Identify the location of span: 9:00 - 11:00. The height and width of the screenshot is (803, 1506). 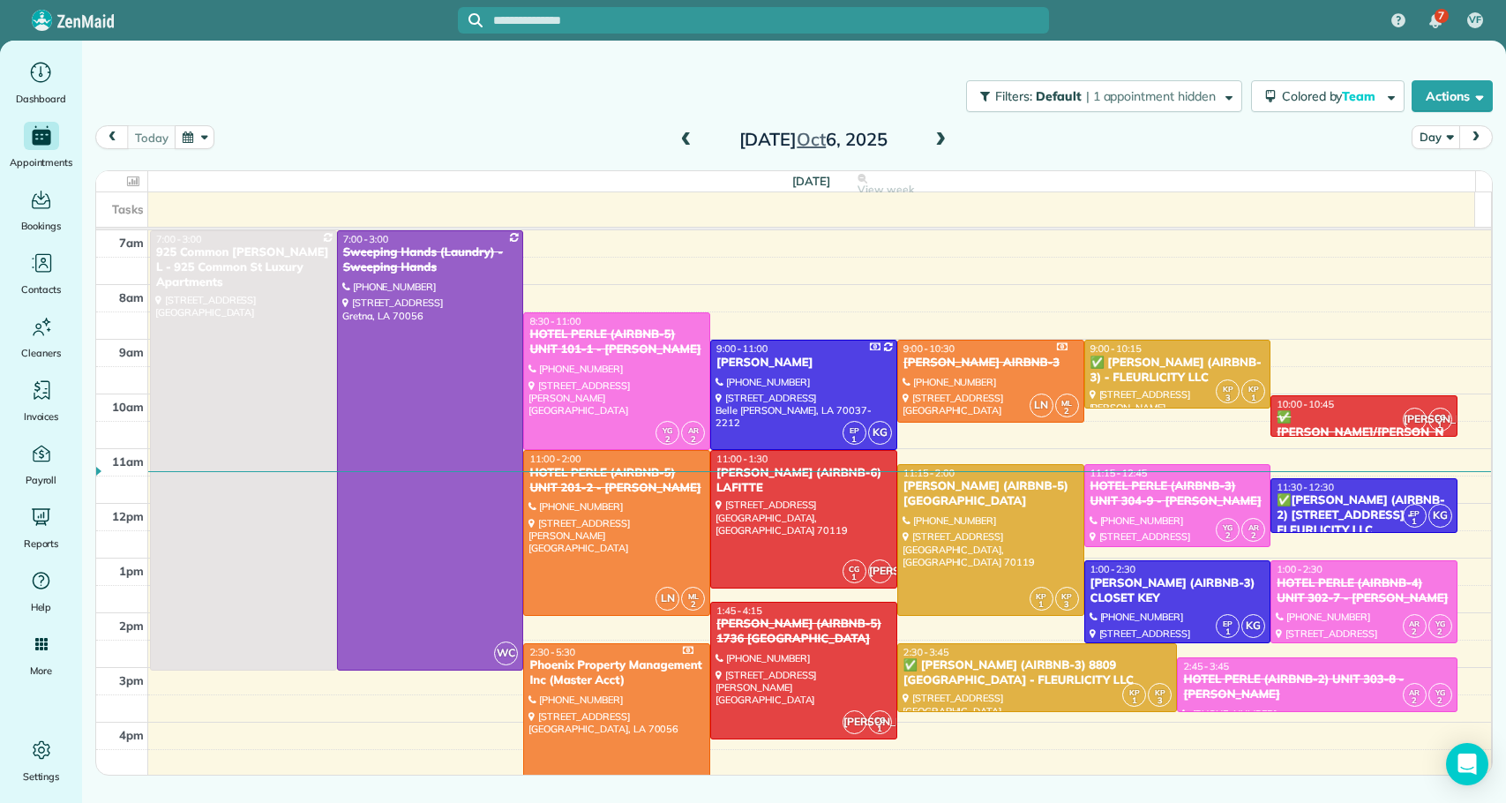
(742, 349).